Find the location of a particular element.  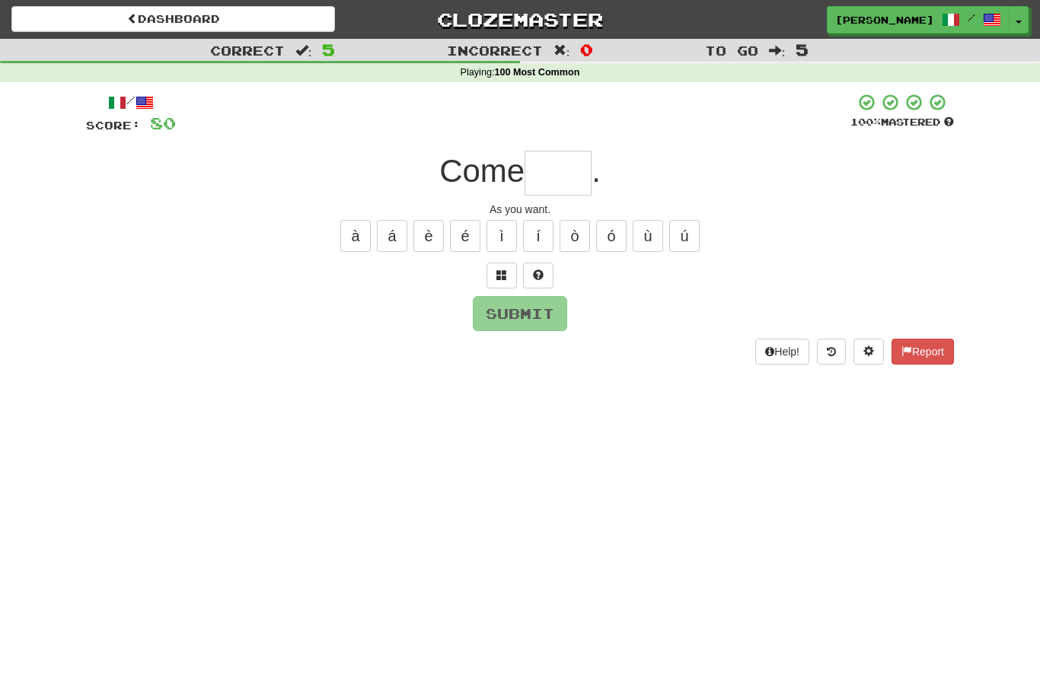

button: Help! is located at coordinates (782, 352).